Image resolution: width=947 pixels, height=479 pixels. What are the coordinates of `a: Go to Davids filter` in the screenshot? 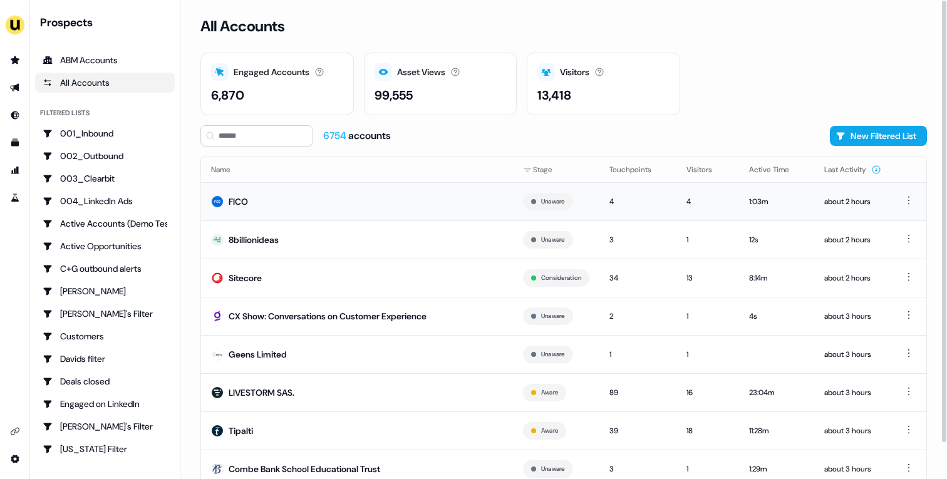 It's located at (105, 359).